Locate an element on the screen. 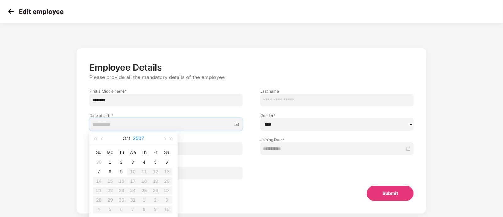 Image resolution: width=503 pixels, height=217 pixels. td: 2007-09-30 is located at coordinates (99, 162).